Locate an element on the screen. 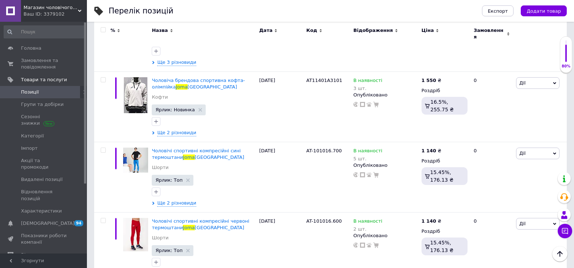 The image size is (574, 268). span: Чоловіча брендова спортивна кофта-олімпійка is located at coordinates (198, 83).